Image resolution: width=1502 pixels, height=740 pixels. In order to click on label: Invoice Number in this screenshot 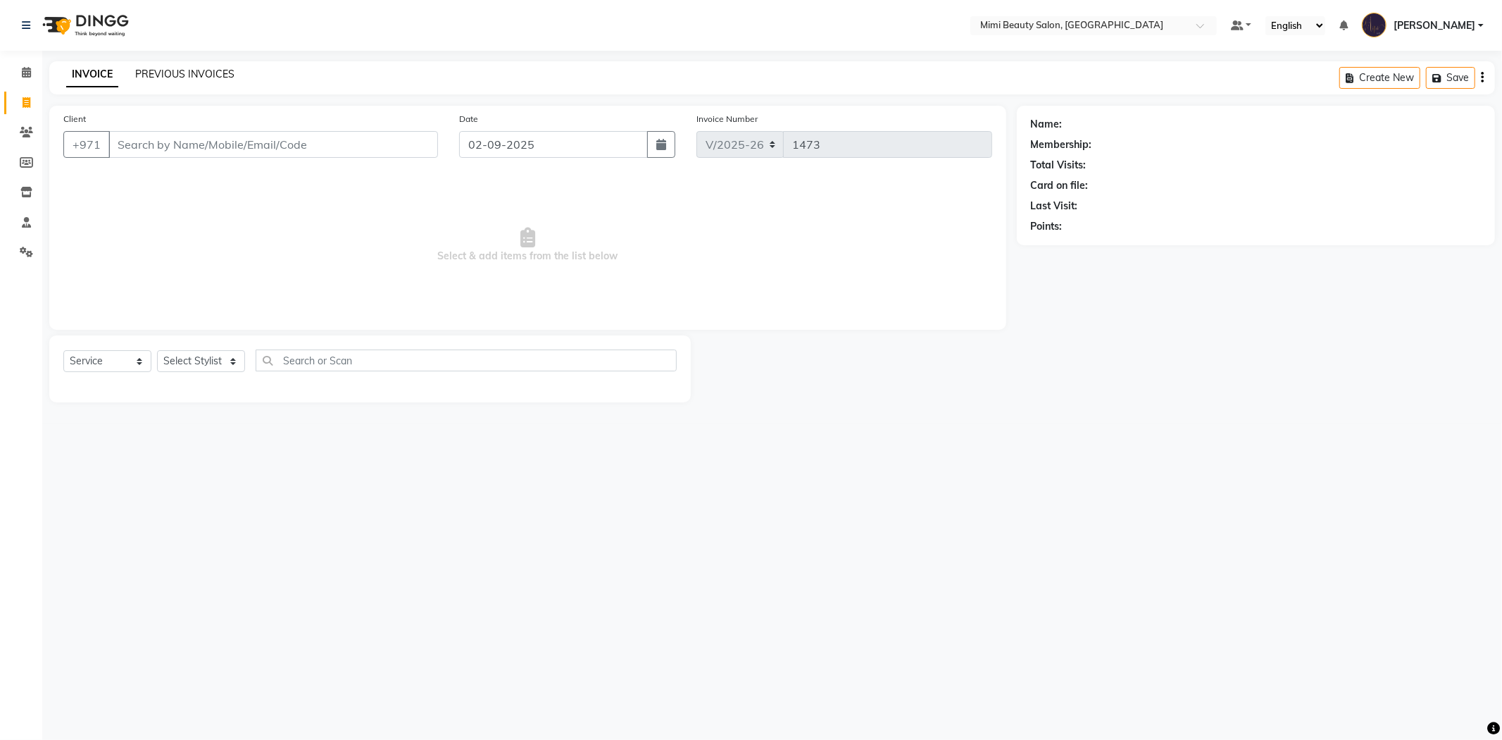, I will do `click(727, 119)`.